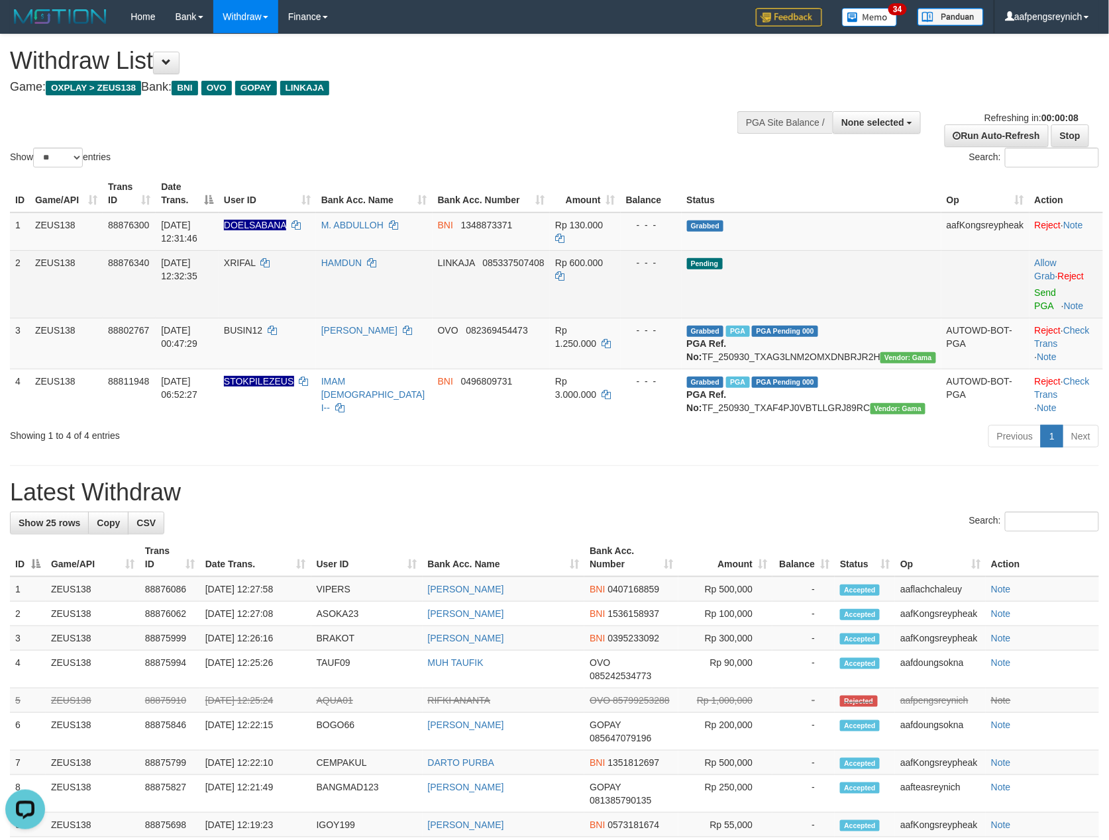 The width and height of the screenshot is (1109, 840). Describe the element at coordinates (1048, 330) in the screenshot. I see `a: Reject` at that location.